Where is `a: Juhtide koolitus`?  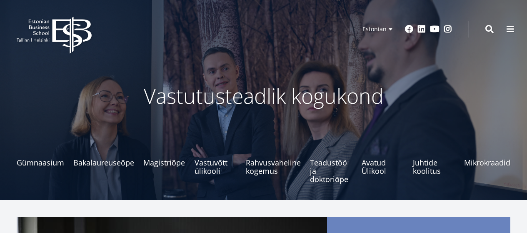
a: Juhtide koolitus is located at coordinates (434, 163).